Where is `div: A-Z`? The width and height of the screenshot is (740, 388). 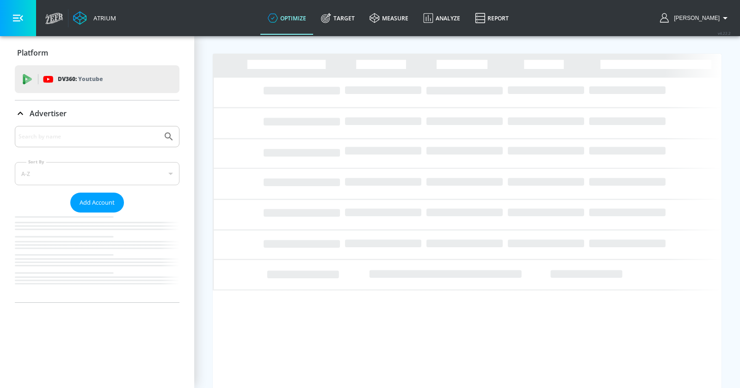
div: A-Z is located at coordinates (97, 173).